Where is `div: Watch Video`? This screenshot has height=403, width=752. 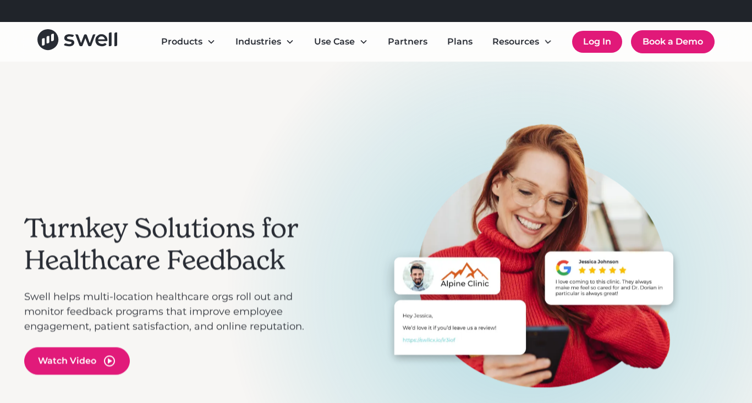
div: Watch Video is located at coordinates (67, 361).